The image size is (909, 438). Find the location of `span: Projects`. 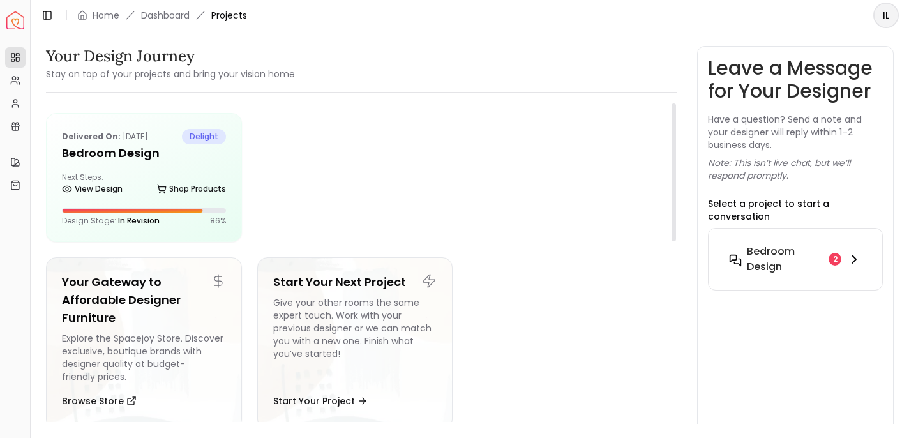

span: Projects is located at coordinates (229, 15).